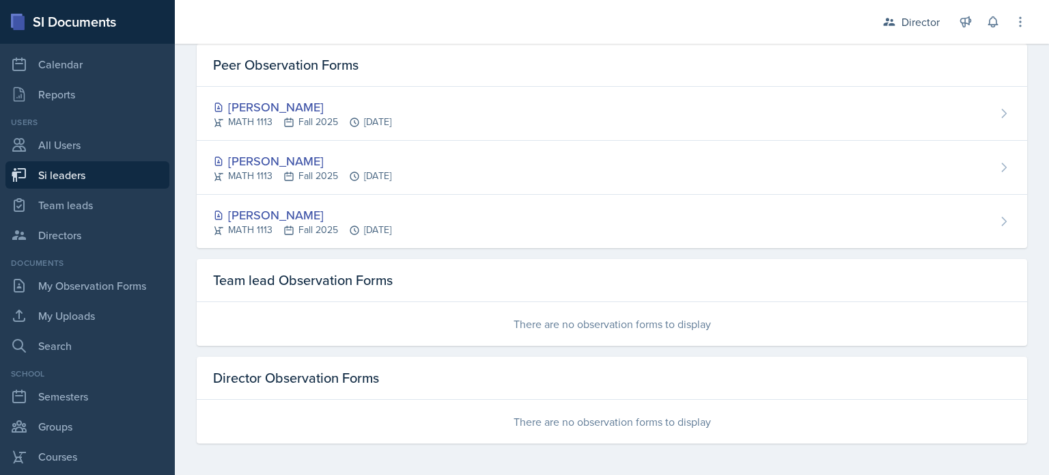 The width and height of the screenshot is (1049, 475). Describe the element at coordinates (87, 145) in the screenshot. I see `a: All Users` at that location.